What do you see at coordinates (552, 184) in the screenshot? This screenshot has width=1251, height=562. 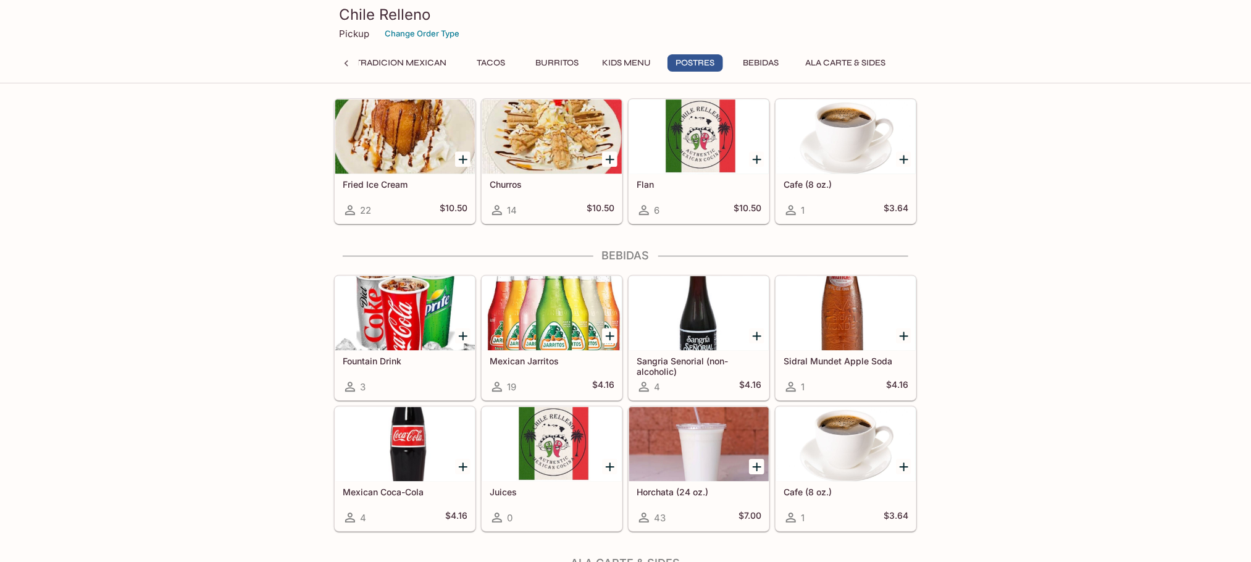 I see `h5: Churros` at bounding box center [552, 184].